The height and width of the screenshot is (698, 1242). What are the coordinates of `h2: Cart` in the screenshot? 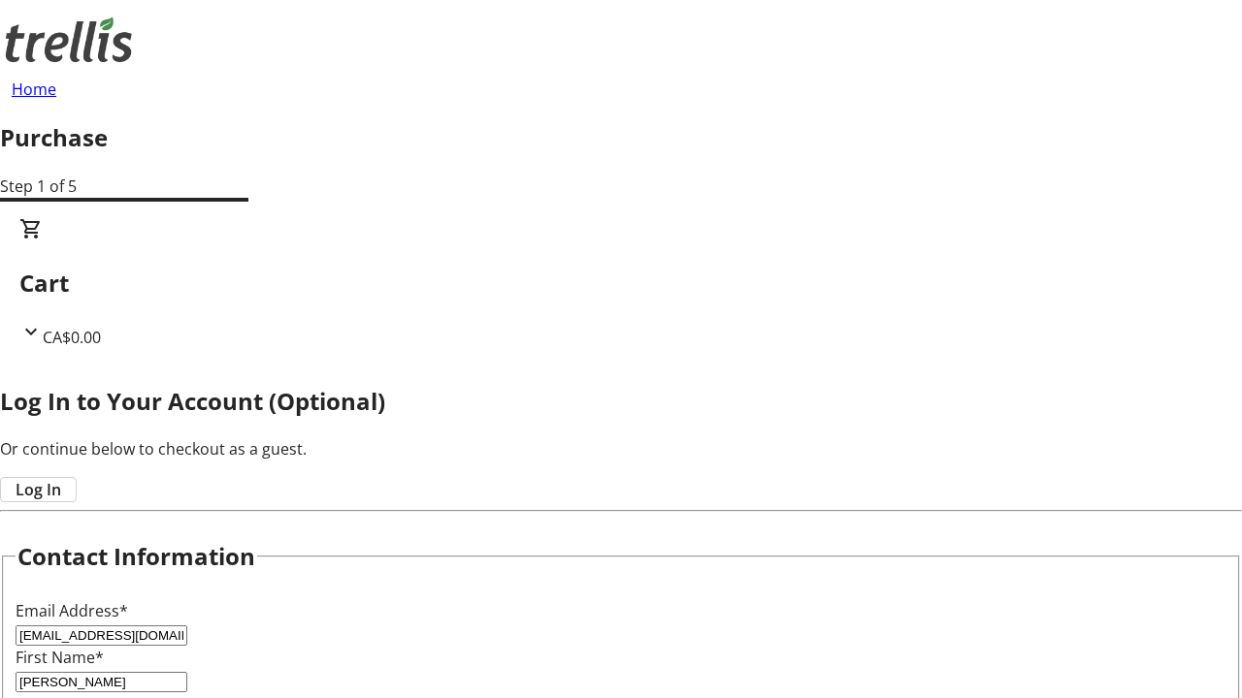 It's located at (621, 283).